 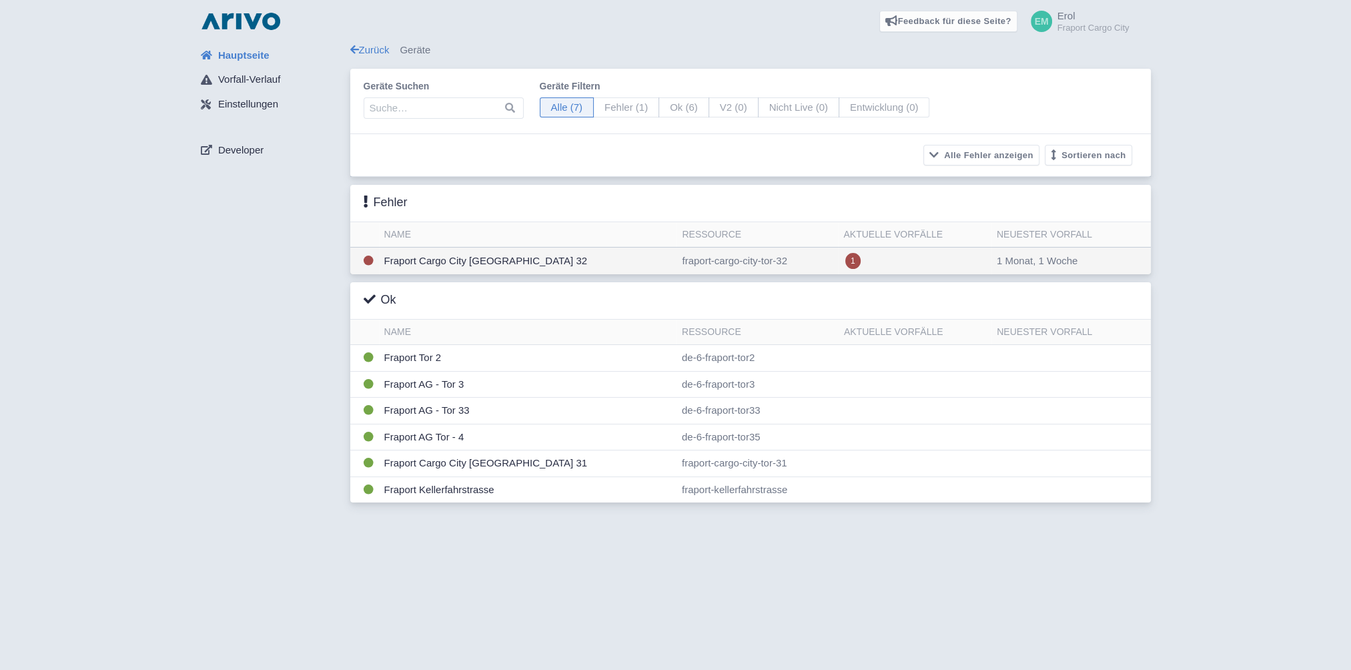 I want to click on span: Alle (7), so click(x=567, y=107).